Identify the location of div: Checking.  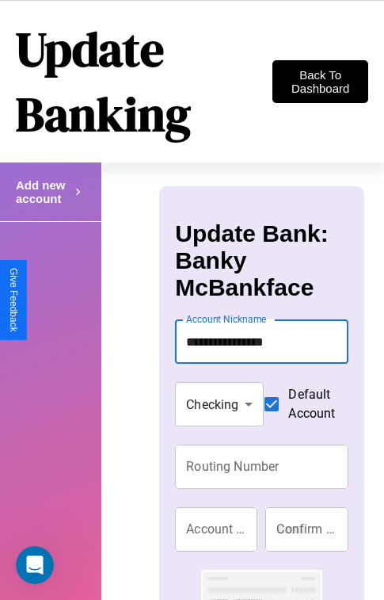
(220, 404).